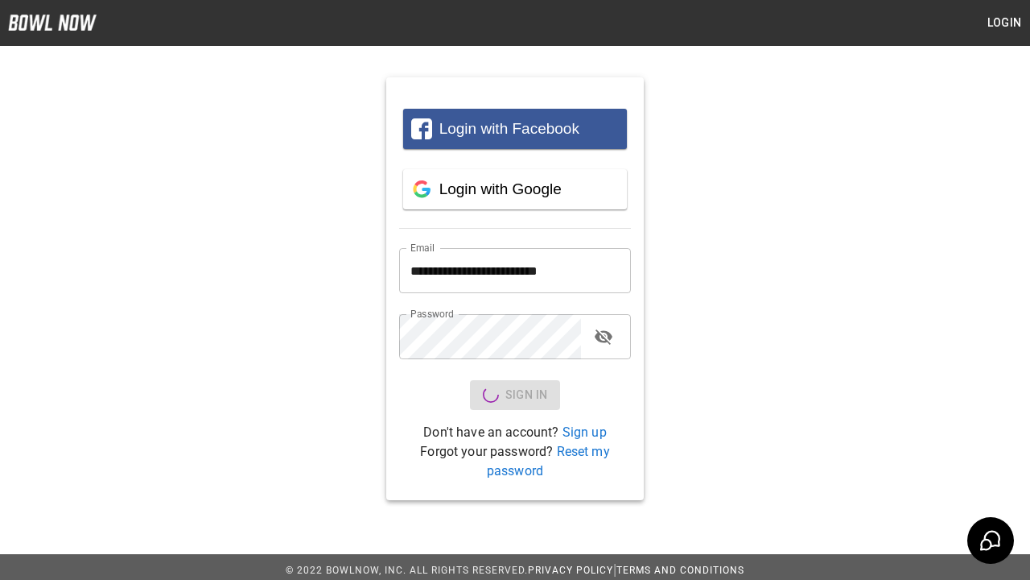 Image resolution: width=1030 pixels, height=580 pixels. Describe the element at coordinates (509, 128) in the screenshot. I see `span: Login with Facebook` at that location.